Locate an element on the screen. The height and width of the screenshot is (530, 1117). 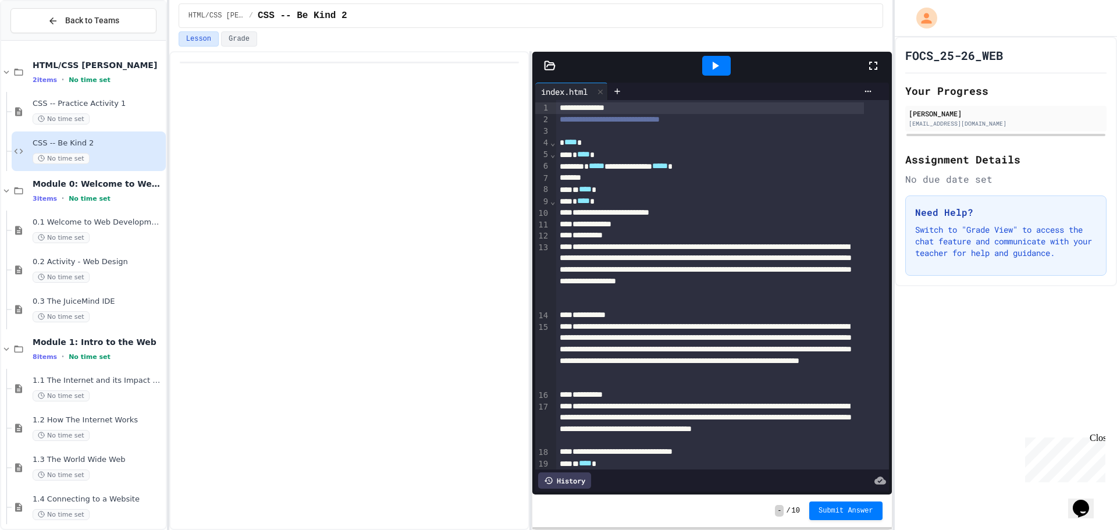
h1: FOCS_25-26_WEB is located at coordinates (954, 55).